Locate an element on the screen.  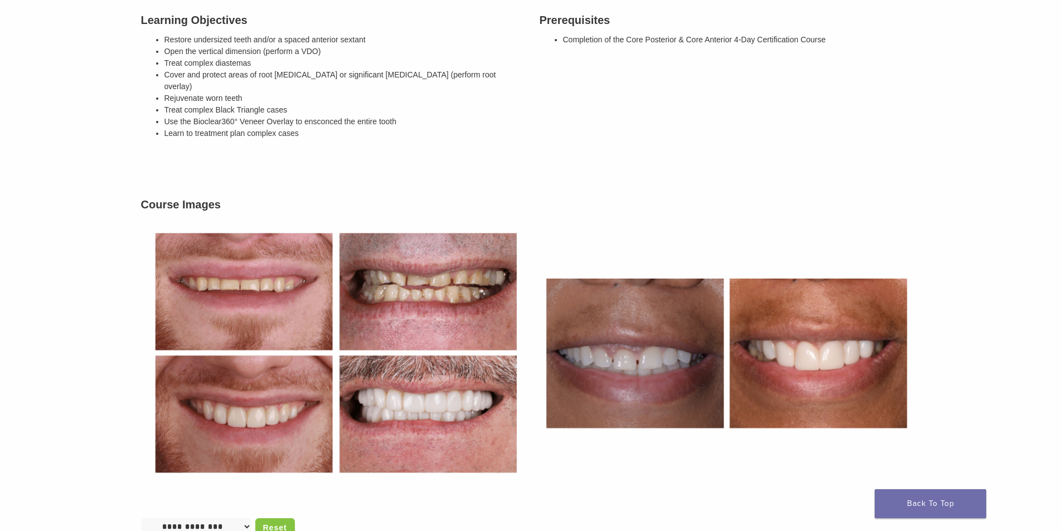
h3: Course Images is located at coordinates (531, 205).